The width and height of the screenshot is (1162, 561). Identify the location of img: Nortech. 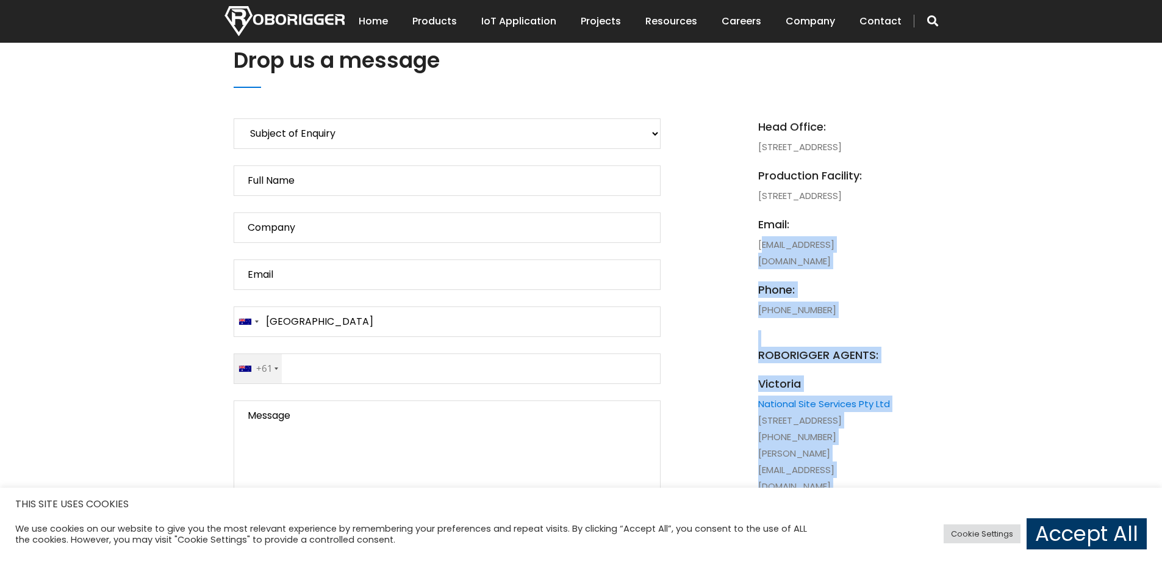
(284, 21).